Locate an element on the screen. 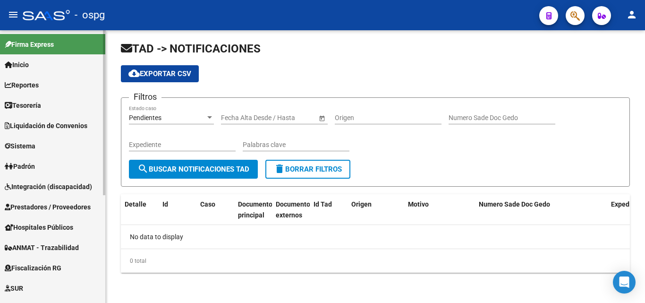 This screenshot has width=645, height=303. span: Origen is located at coordinates (361, 204).